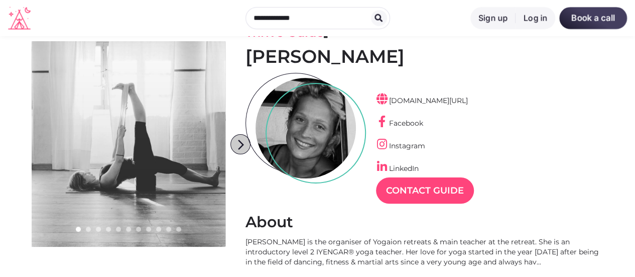 The width and height of the screenshot is (635, 277). What do you see at coordinates (425, 190) in the screenshot?
I see `a: Contact Guide` at bounding box center [425, 190].